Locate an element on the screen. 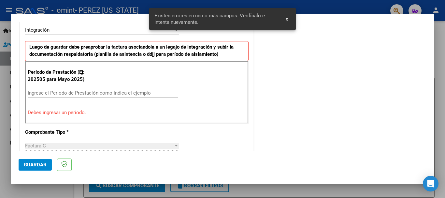 The image size is (445, 198). span: Integración is located at coordinates (37, 30).